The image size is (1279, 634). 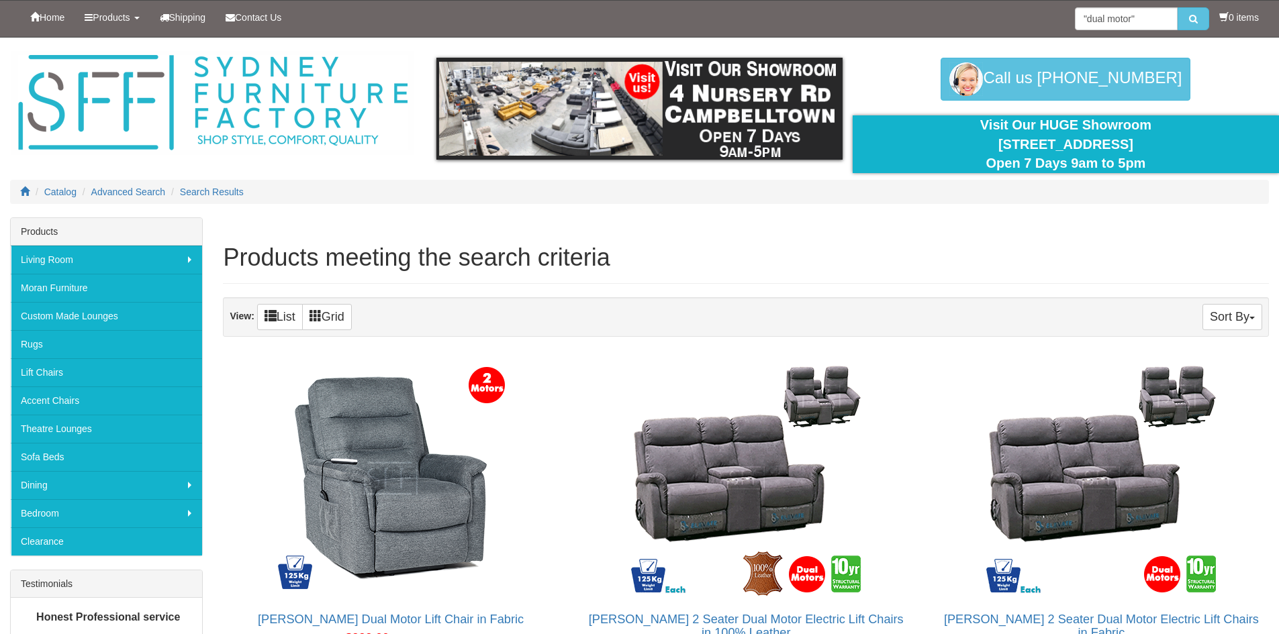 I want to click on span: Search Results, so click(x=211, y=192).